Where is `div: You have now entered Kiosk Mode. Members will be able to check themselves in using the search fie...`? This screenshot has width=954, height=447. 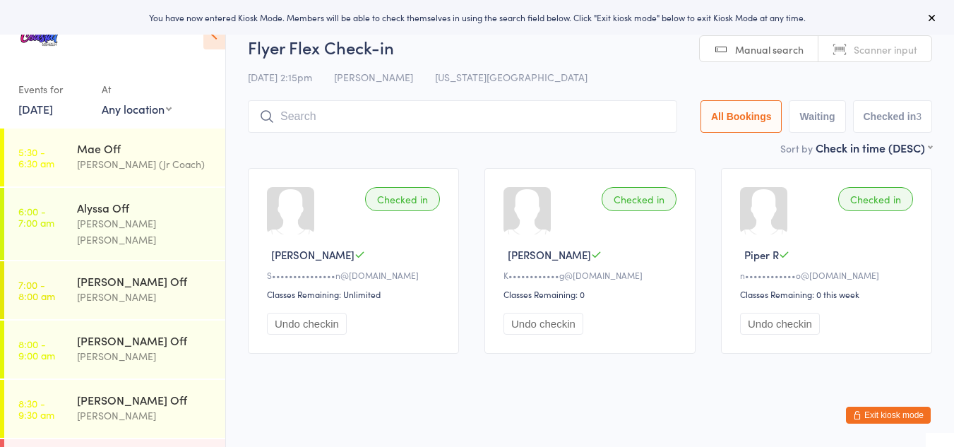 div: You have now entered Kiosk Mode. Members will be able to check themselves in using the search fie... is located at coordinates (477, 17).